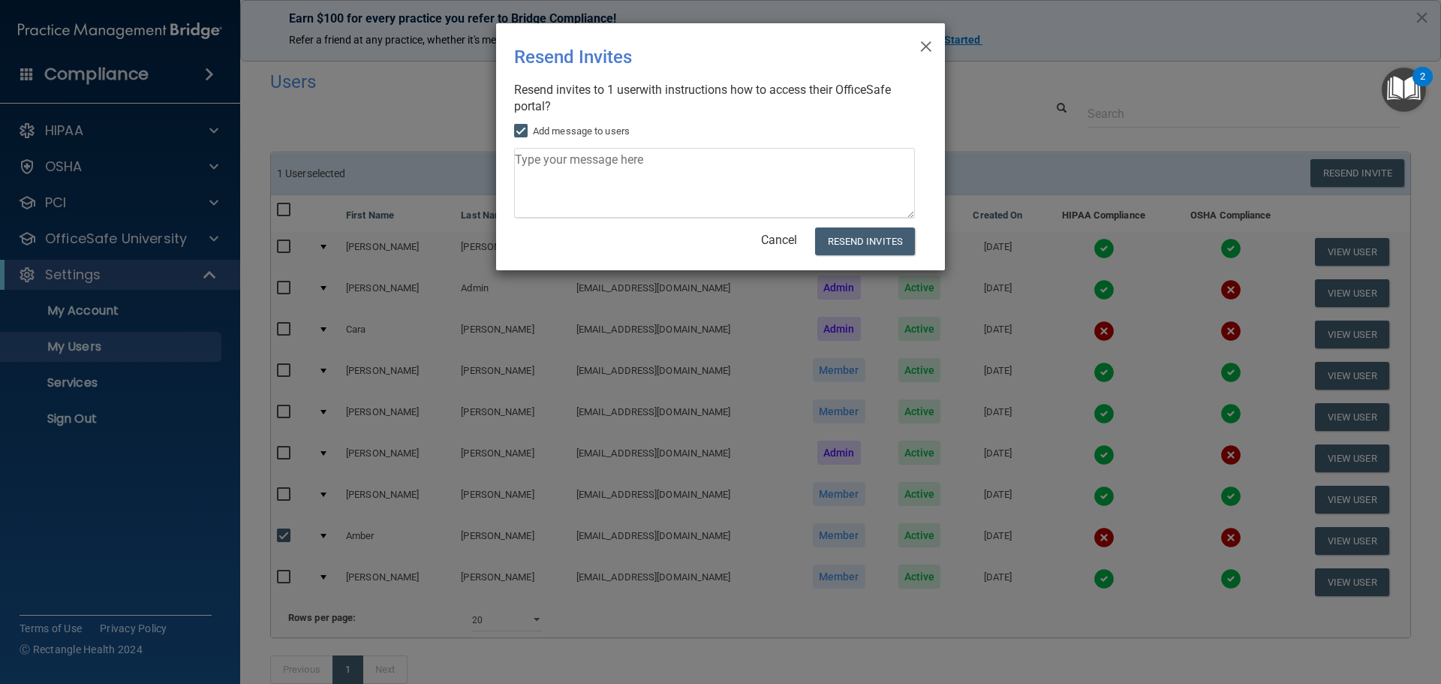 The width and height of the screenshot is (1441, 684). Describe the element at coordinates (1404, 89) in the screenshot. I see `button: Open Resource Center, 2 new notifications` at that location.